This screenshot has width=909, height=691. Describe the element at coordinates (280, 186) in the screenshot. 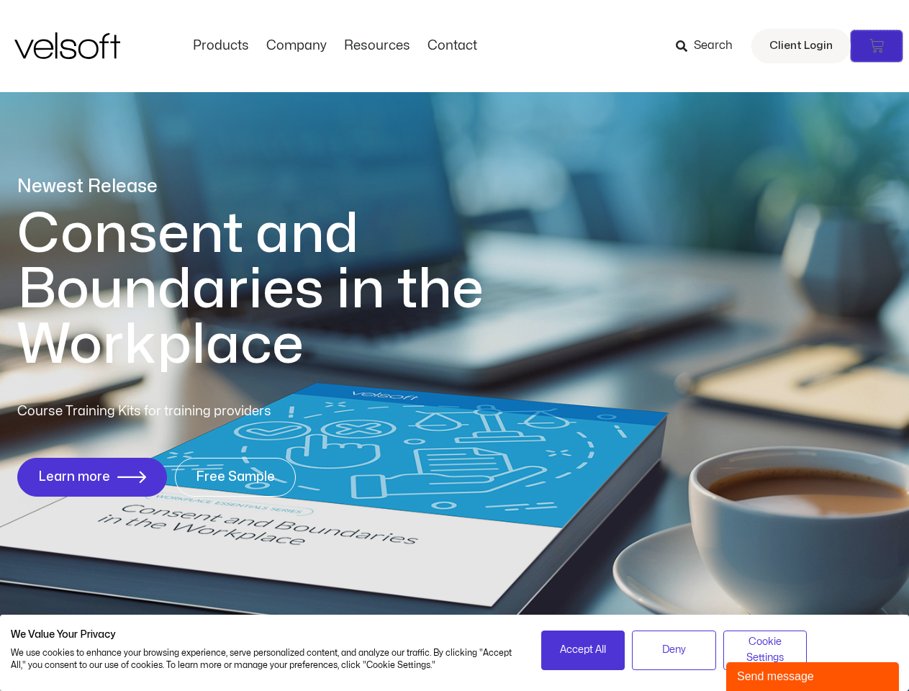

I see `p: Newest Release` at that location.